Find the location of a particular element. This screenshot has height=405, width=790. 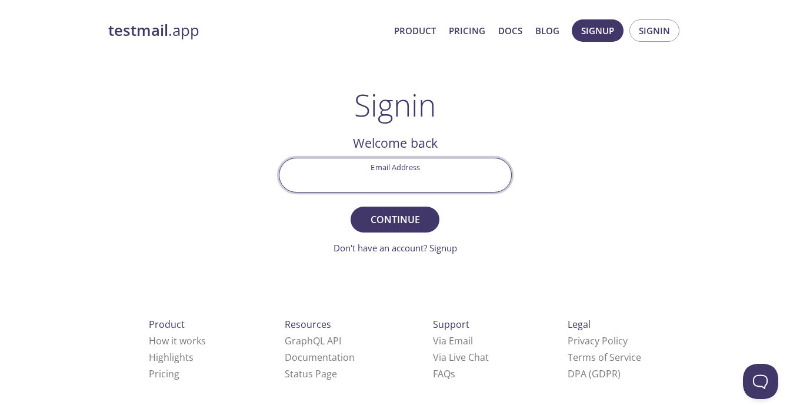

a: Status Page is located at coordinates (311, 374).